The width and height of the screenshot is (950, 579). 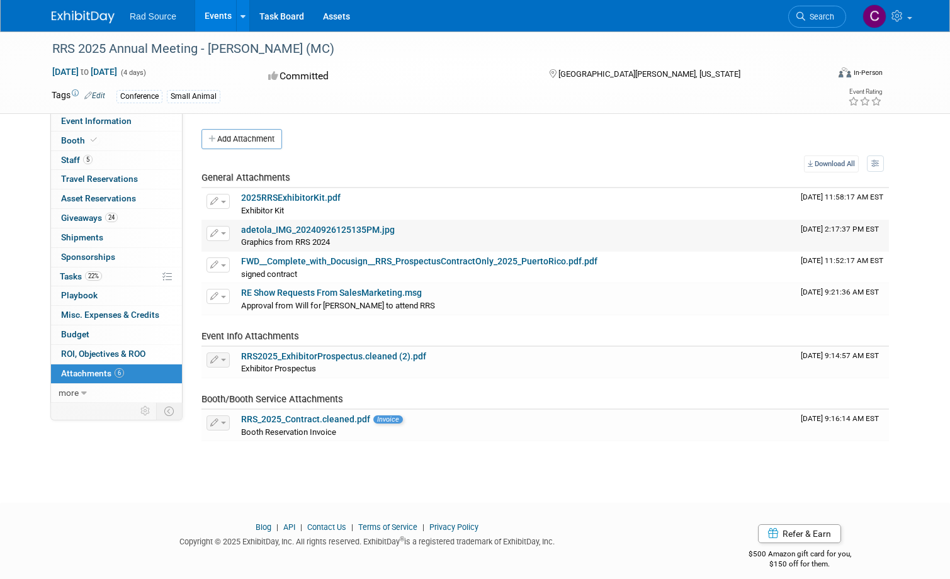 I want to click on a: 2025RRSExhibitorKit.pdf, so click(x=291, y=198).